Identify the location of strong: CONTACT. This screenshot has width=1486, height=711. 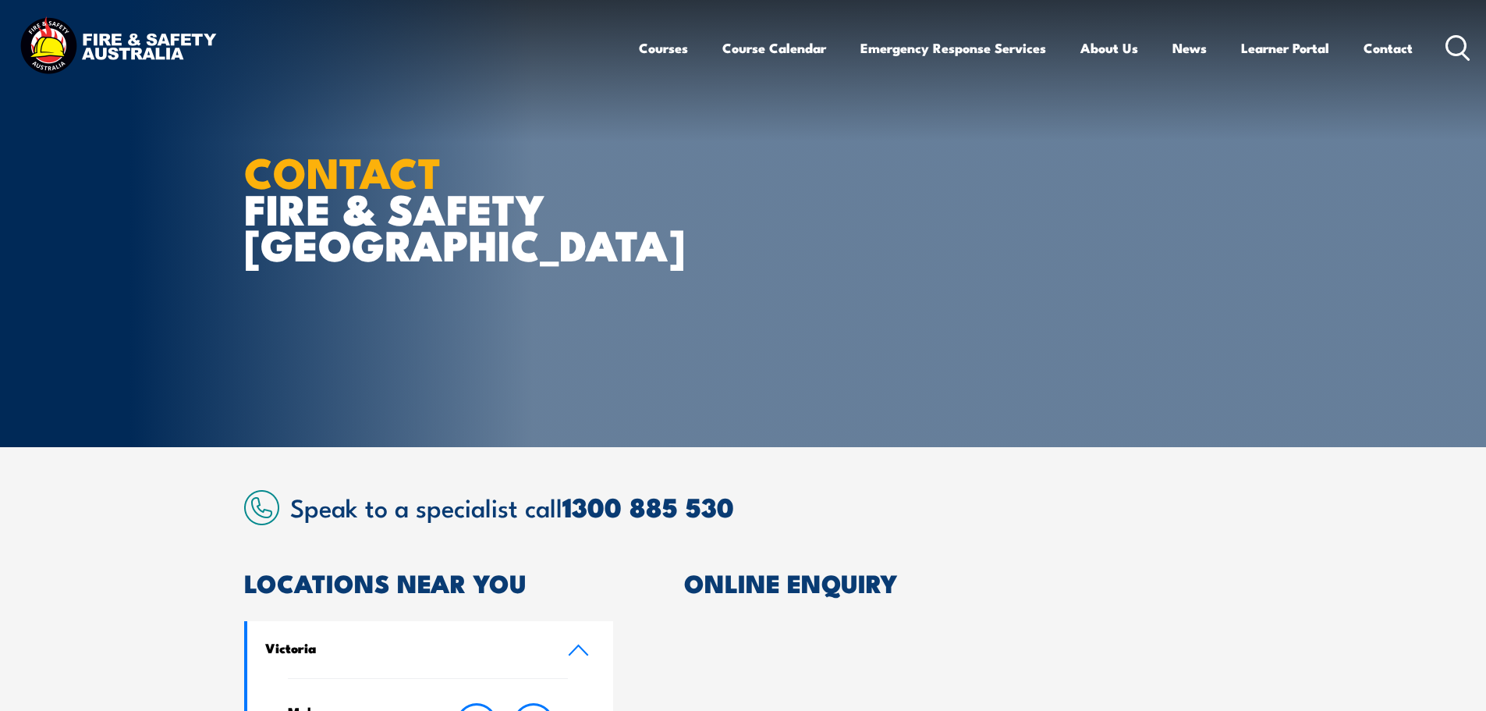
(343, 170).